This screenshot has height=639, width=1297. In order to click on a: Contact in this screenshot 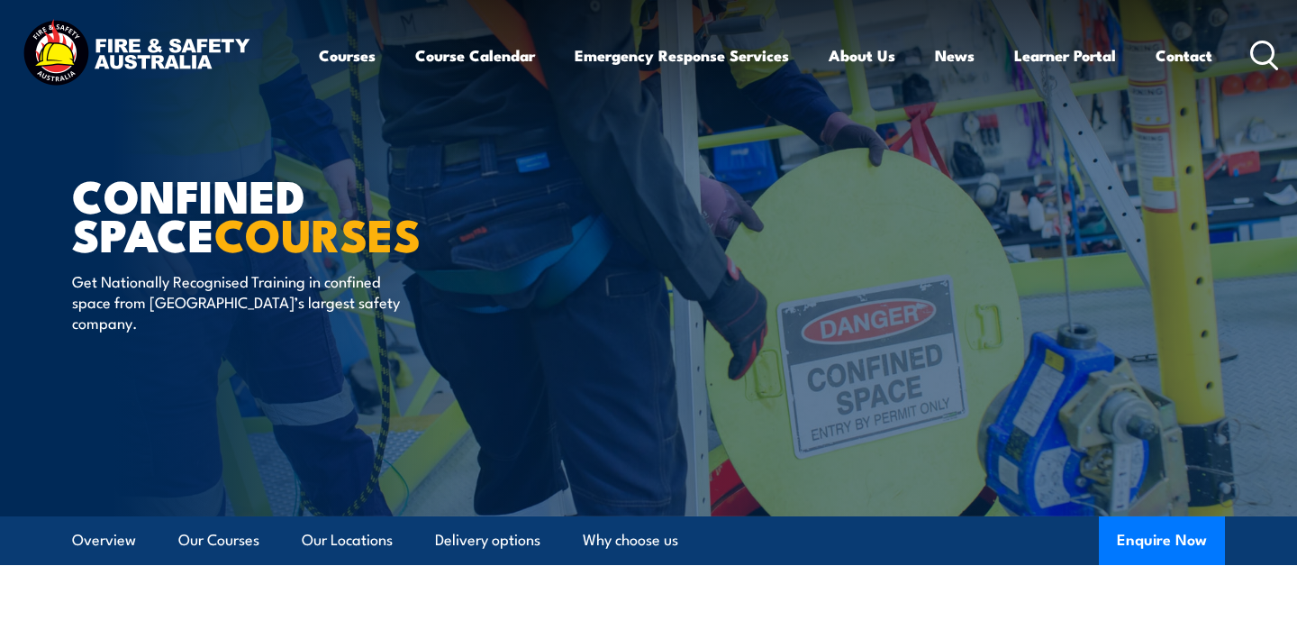, I will do `click(1184, 55)`.